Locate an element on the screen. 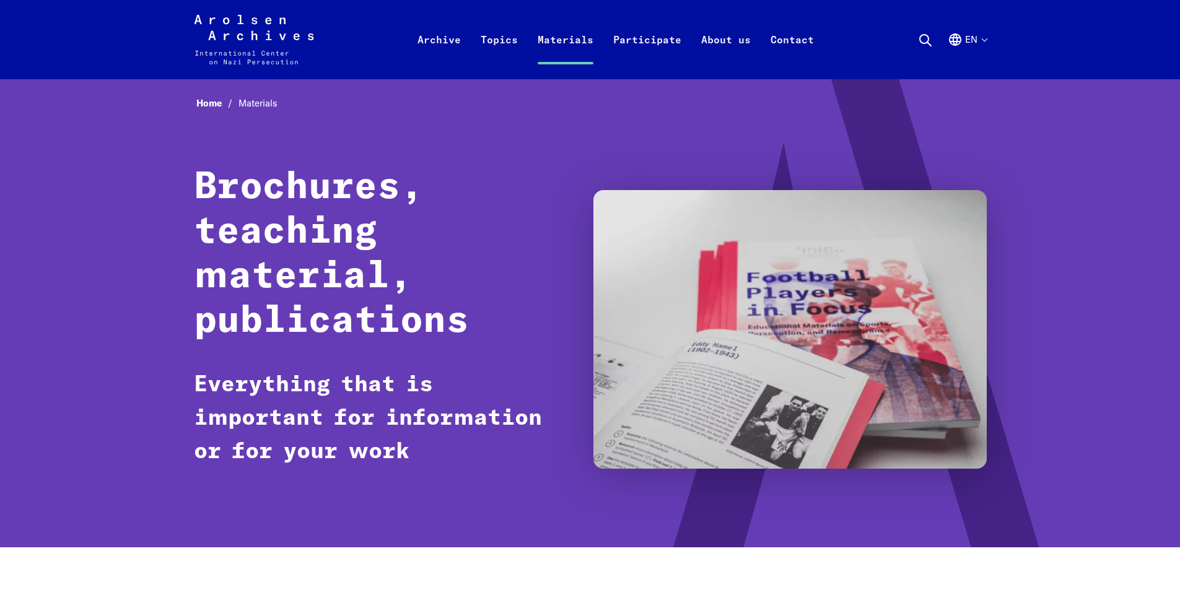 This screenshot has width=1180, height=590. nav: Breadcrumb is located at coordinates (590, 103).